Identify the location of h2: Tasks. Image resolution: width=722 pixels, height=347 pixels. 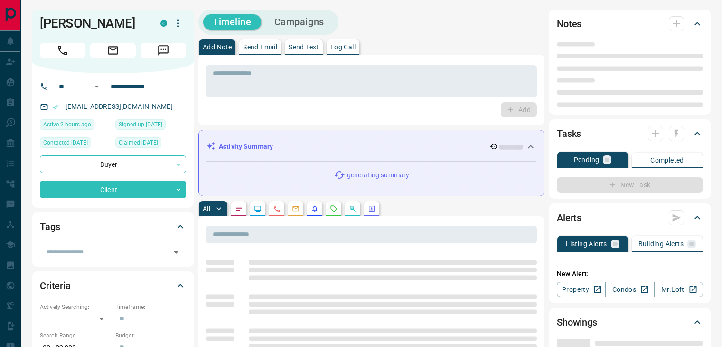
(569, 133).